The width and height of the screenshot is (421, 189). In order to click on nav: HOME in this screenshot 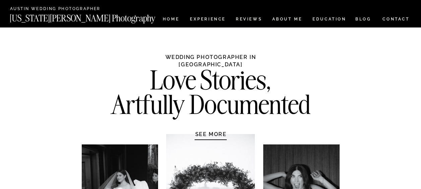, I will do `click(171, 20)`.